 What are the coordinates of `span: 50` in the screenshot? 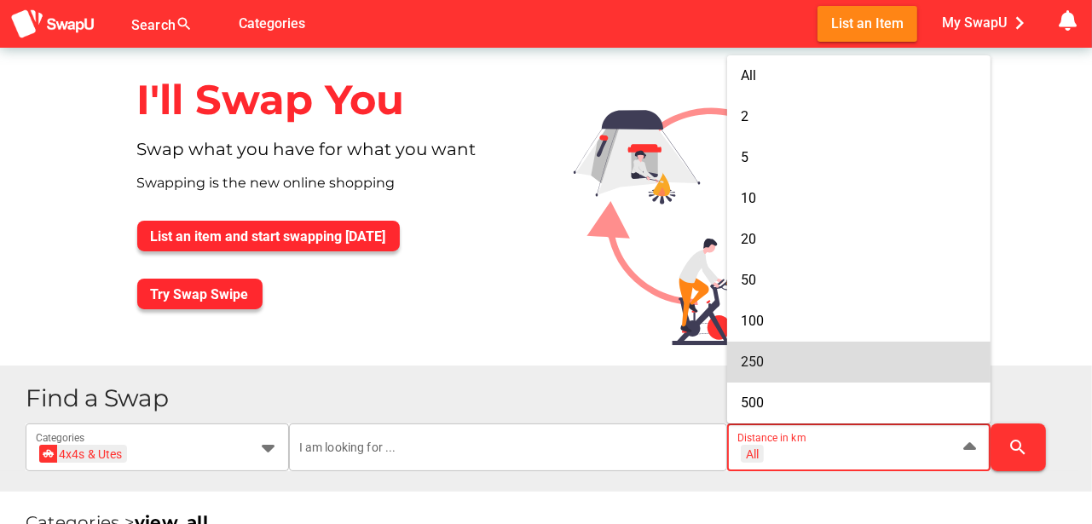 It's located at (748, 280).